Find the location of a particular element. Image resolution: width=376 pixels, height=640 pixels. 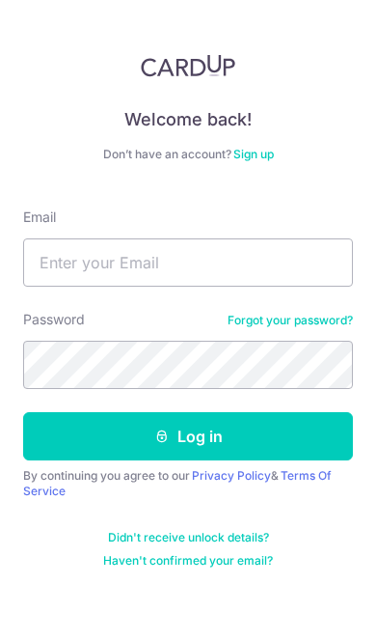

div: Don’t have an account? is located at coordinates (188, 154).